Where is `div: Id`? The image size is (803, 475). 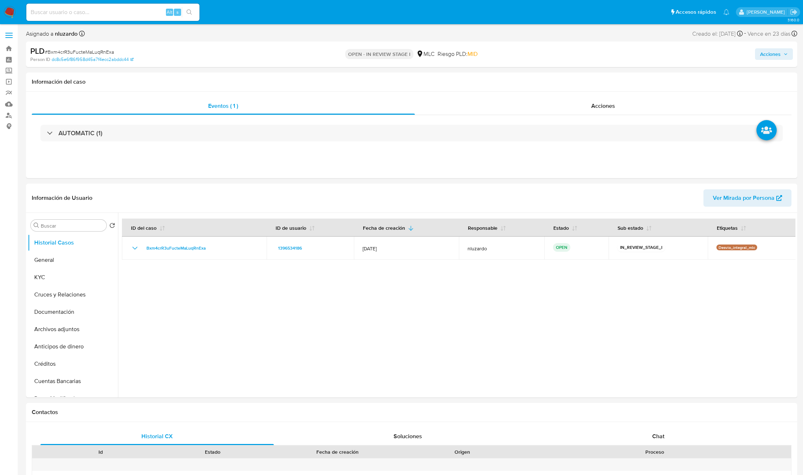
div: Id is located at coordinates (101, 452).